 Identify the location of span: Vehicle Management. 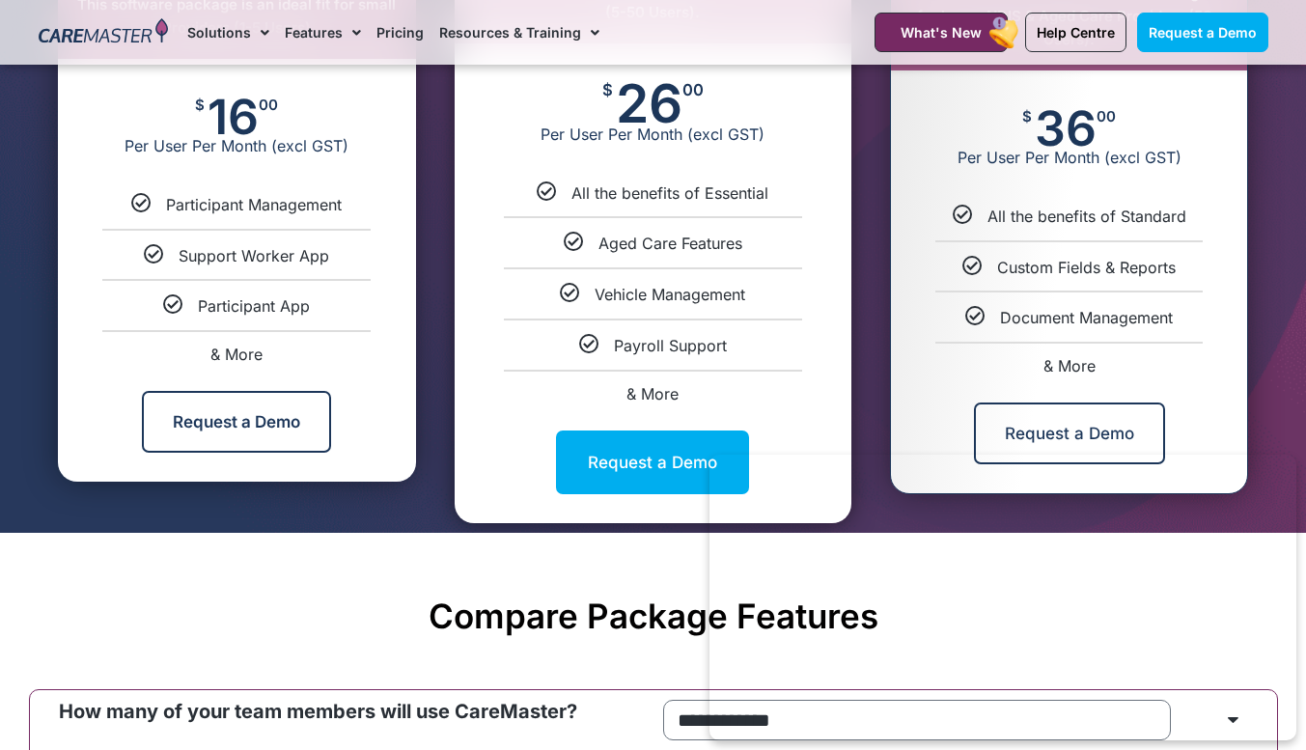
(670, 294).